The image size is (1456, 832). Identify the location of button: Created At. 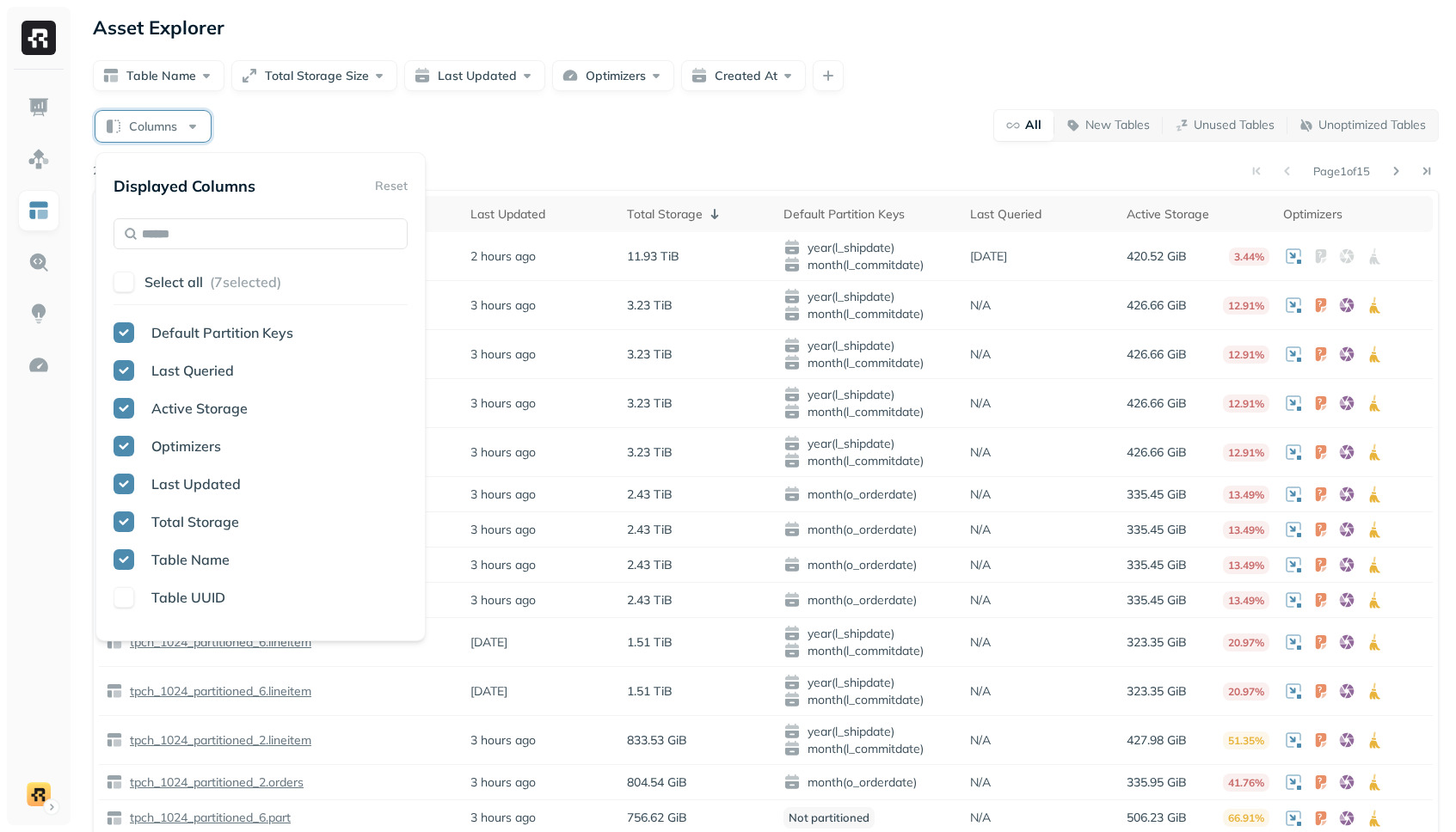
(743, 76).